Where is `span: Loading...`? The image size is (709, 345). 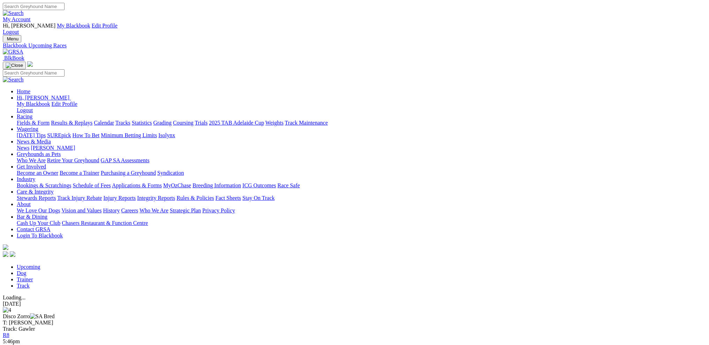 span: Loading... is located at coordinates (14, 298).